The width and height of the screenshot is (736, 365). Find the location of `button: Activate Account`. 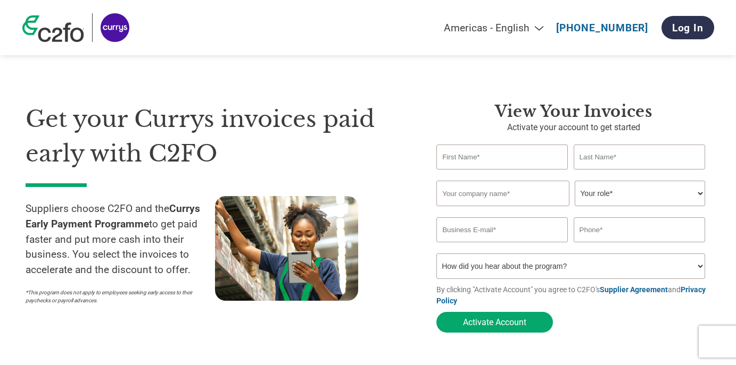

button: Activate Account is located at coordinates (494, 322).